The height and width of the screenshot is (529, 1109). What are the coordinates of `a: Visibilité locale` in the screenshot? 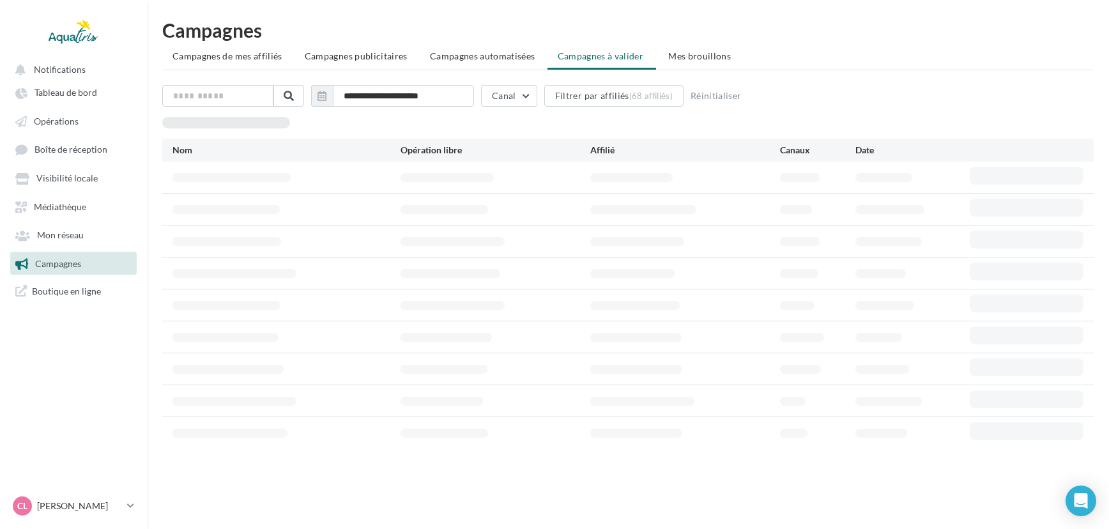 It's located at (73, 178).